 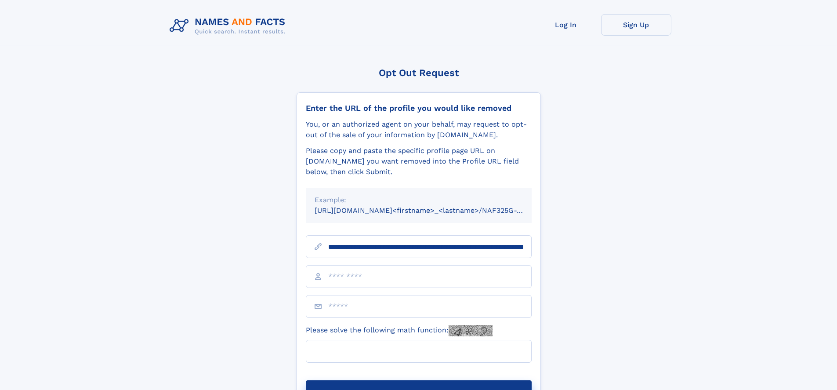 What do you see at coordinates (419, 200) in the screenshot?
I see `div: Example:` at bounding box center [419, 200].